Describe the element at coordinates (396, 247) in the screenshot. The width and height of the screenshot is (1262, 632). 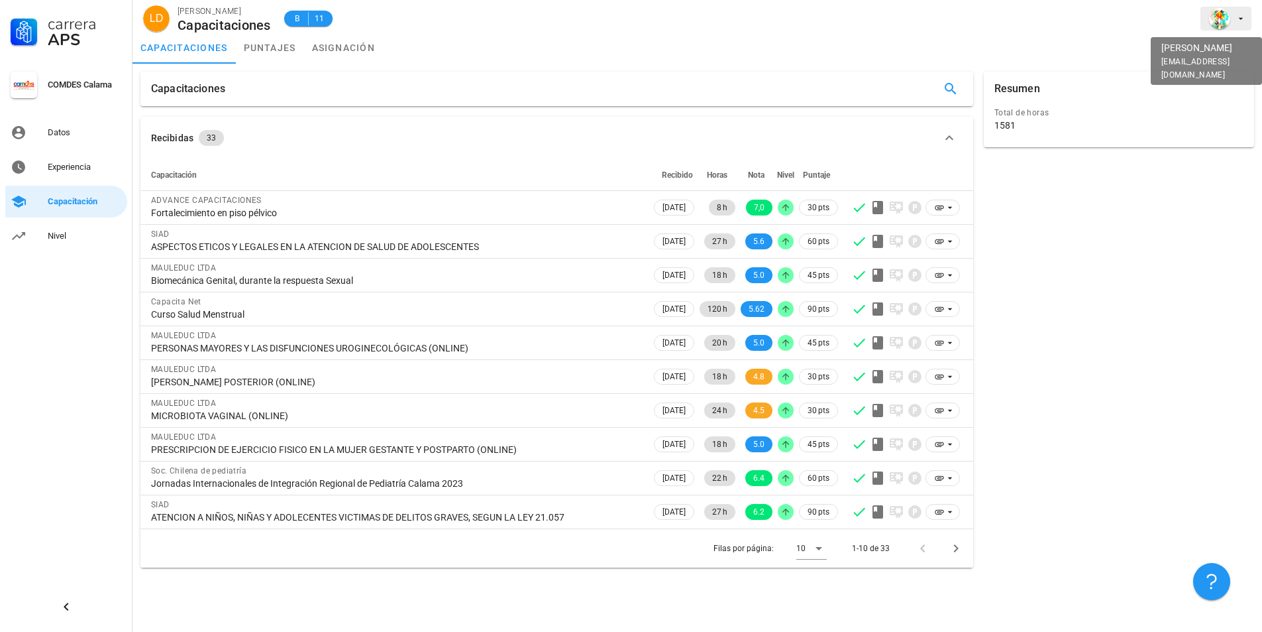
I see `div: ASPECTOS ETICOS Y LEGALES EN LA ATENCION DE SALUD DE ADOLESCENTES` at that location.